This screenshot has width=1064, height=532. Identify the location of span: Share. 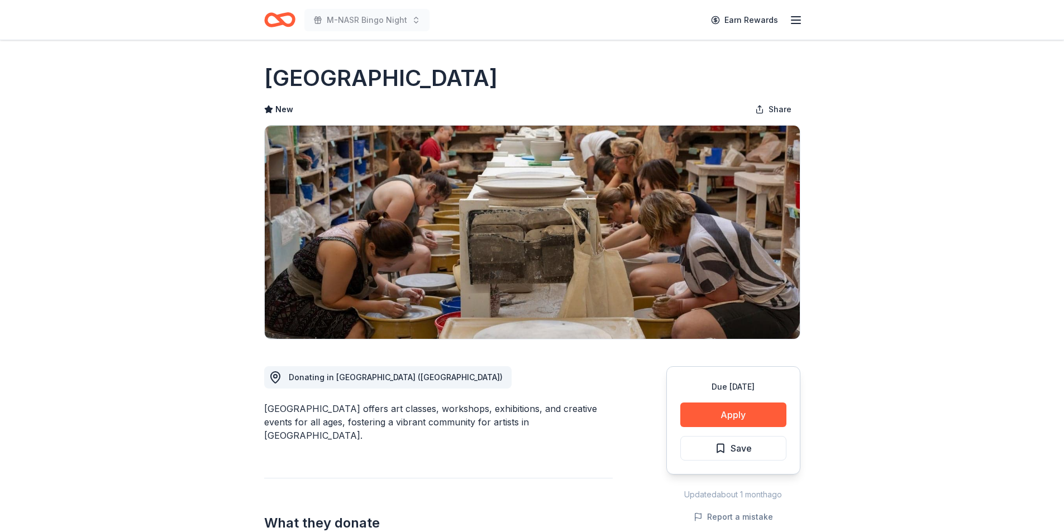
(780, 110).